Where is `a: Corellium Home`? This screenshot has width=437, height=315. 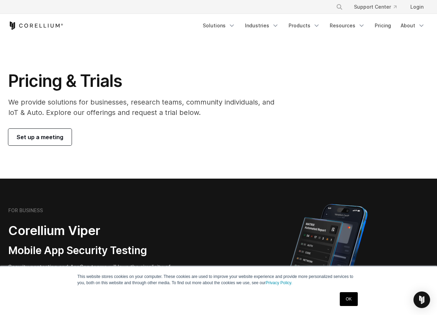
a: Corellium Home is located at coordinates (36, 26).